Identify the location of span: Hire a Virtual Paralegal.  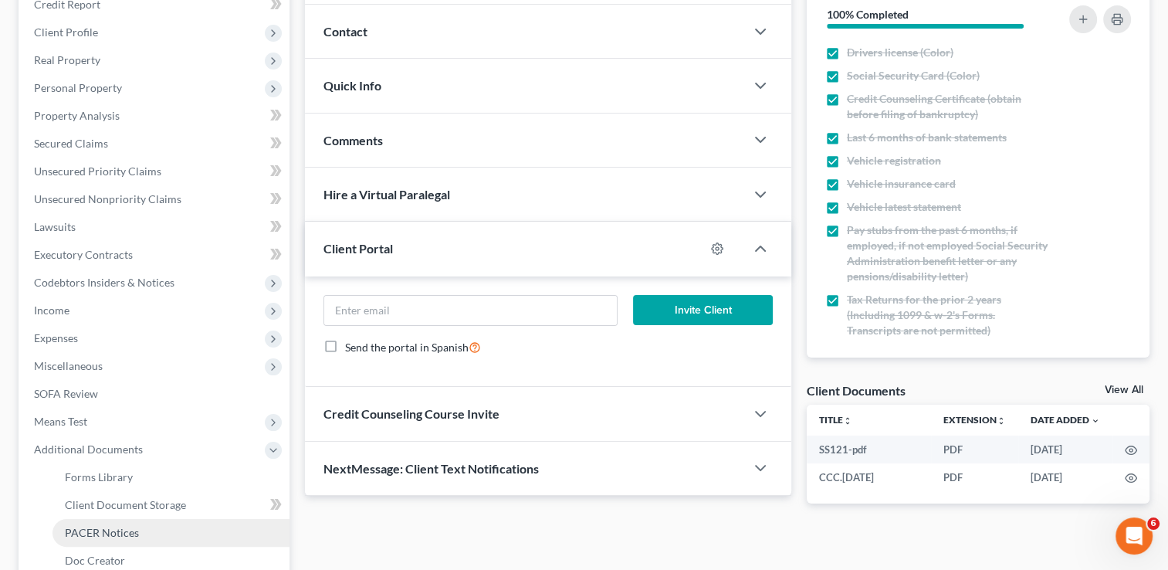
(387, 194).